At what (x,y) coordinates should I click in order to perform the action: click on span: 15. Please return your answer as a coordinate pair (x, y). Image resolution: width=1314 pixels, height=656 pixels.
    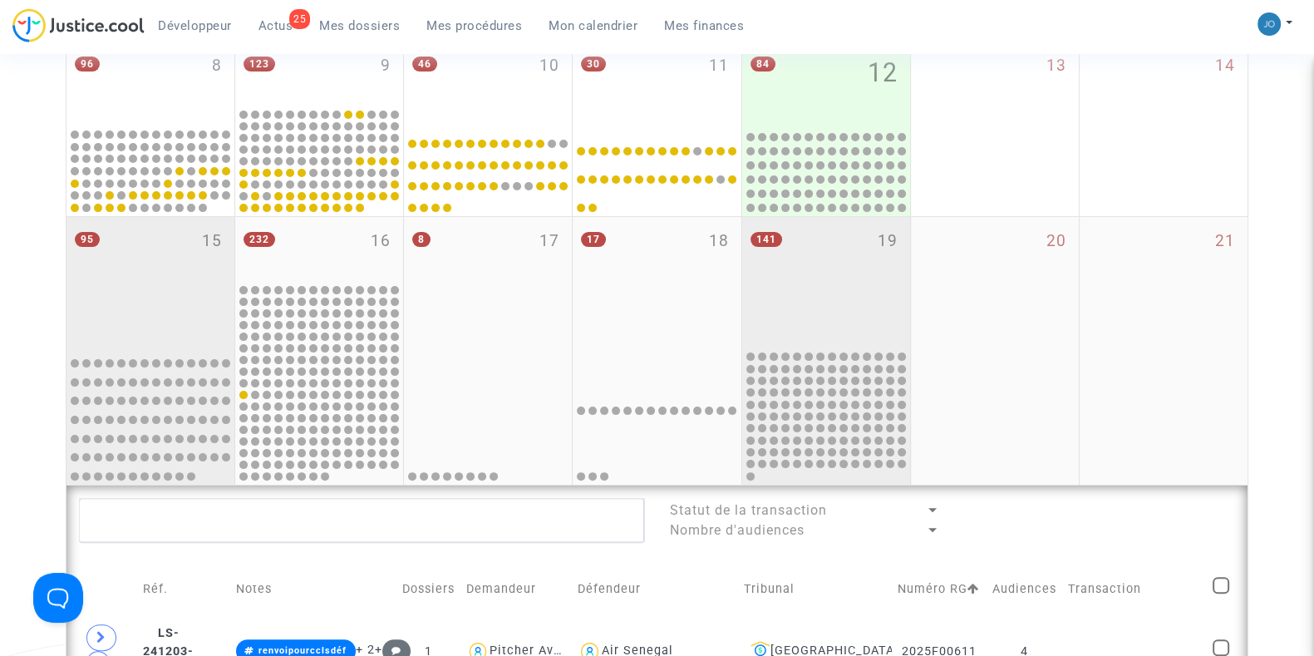
    Looking at the image, I should click on (212, 241).